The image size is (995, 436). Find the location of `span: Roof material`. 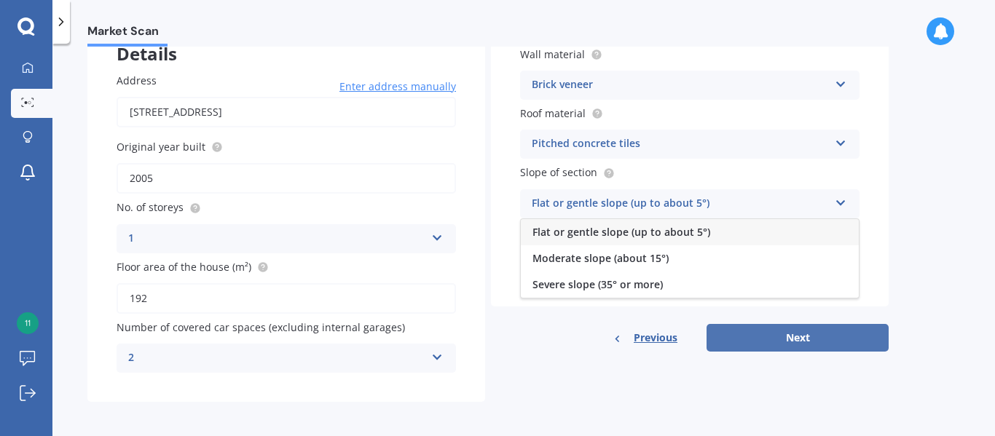

span: Roof material is located at coordinates (553, 113).